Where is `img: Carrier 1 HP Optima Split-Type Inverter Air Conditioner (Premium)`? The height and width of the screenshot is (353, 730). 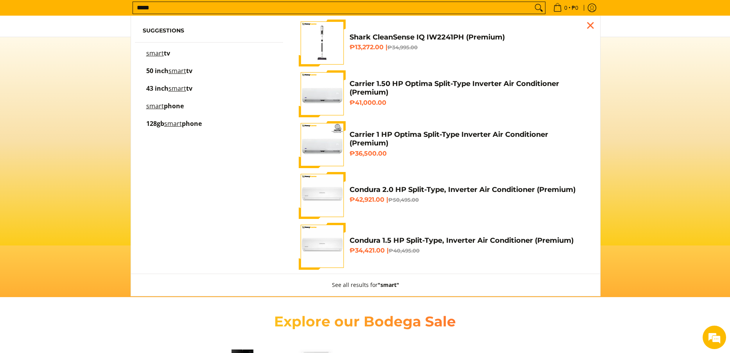
img: Carrier 1 HP Optima Split-Type Inverter Air Conditioner (Premium) is located at coordinates (322, 145).